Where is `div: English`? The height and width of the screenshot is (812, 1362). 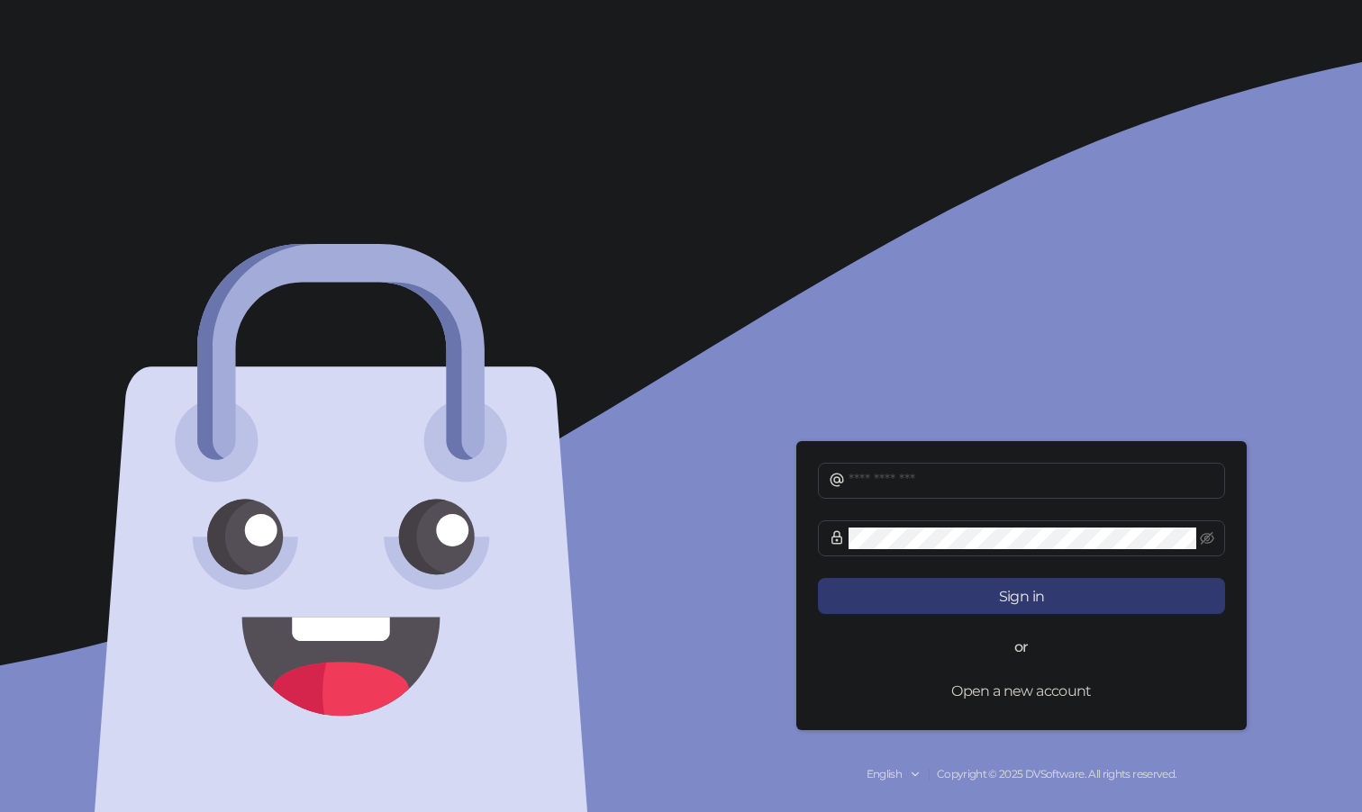 div: English is located at coordinates (885, 775).